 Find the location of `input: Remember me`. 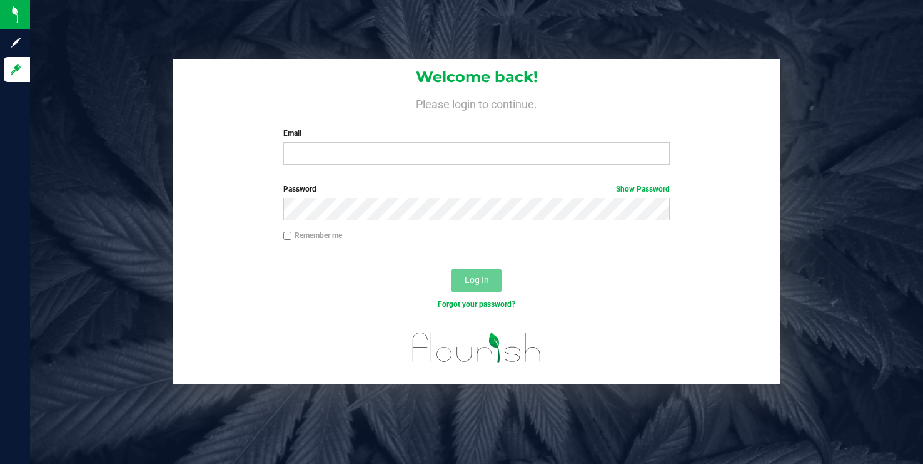

input: Remember me is located at coordinates (288, 236).